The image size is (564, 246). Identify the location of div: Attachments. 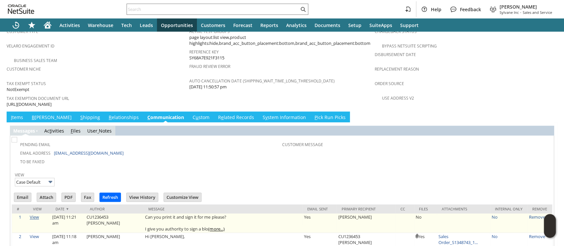
(463, 209).